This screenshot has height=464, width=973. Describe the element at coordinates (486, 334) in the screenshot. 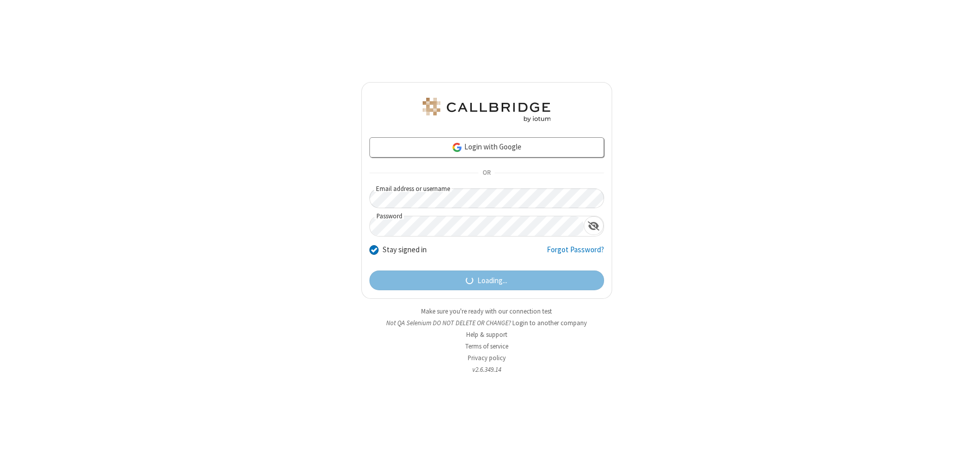

I see `a: Help & support` at that location.